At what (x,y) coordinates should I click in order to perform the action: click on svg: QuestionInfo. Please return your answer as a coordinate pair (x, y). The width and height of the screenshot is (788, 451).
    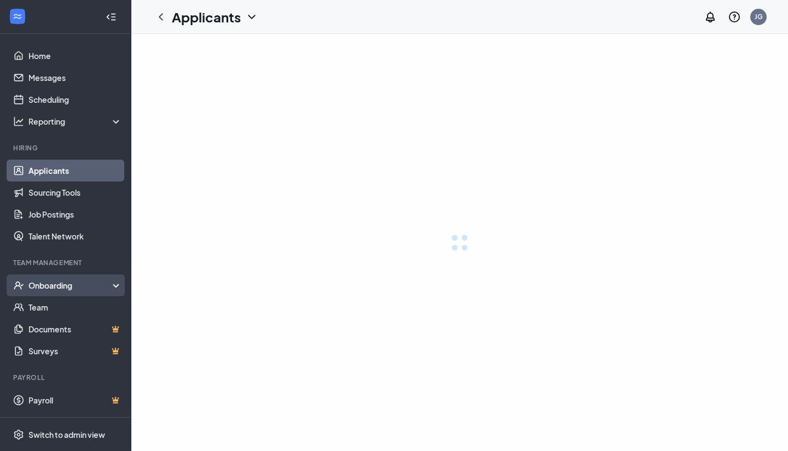
    Looking at the image, I should click on (734, 17).